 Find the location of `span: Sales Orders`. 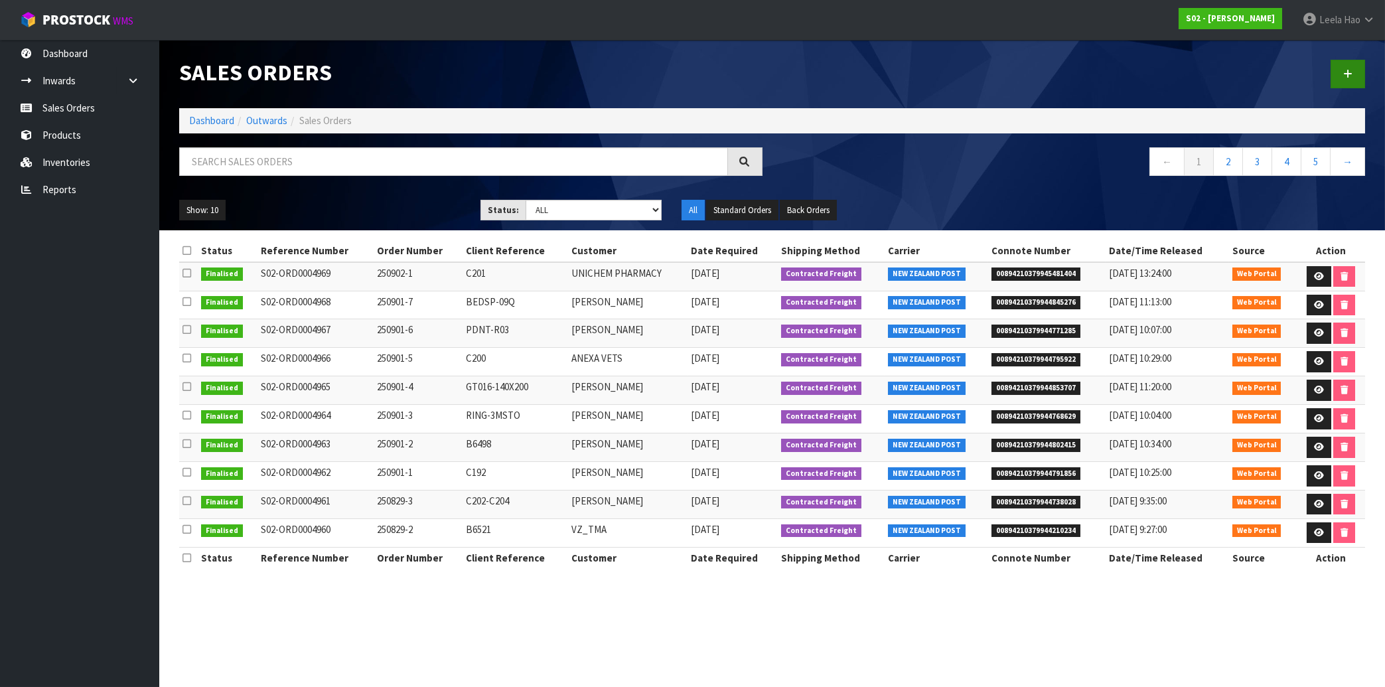

span: Sales Orders is located at coordinates (325, 120).